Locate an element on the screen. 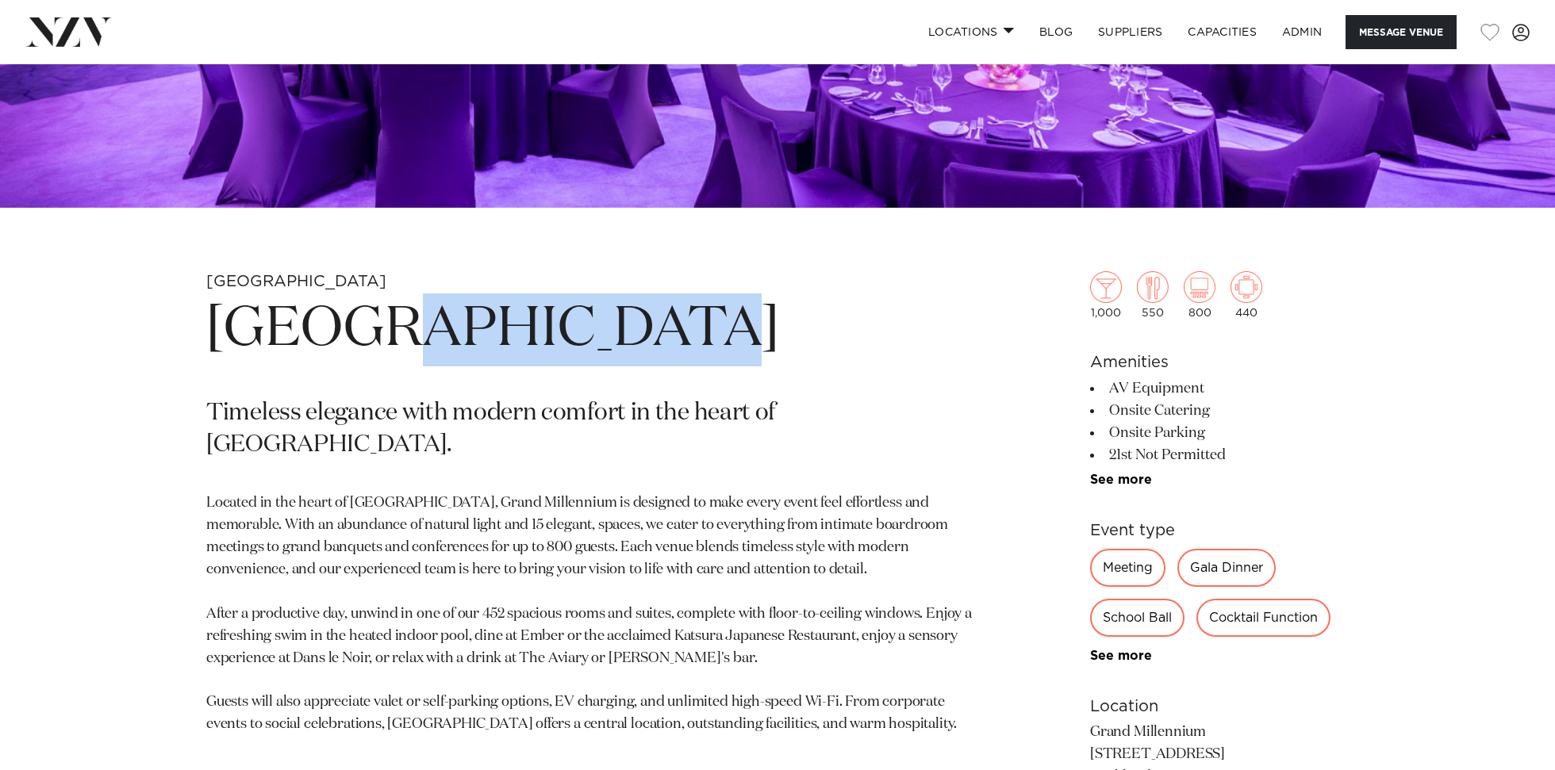 The width and height of the screenshot is (1555, 770). a: Locations is located at coordinates (971, 32).